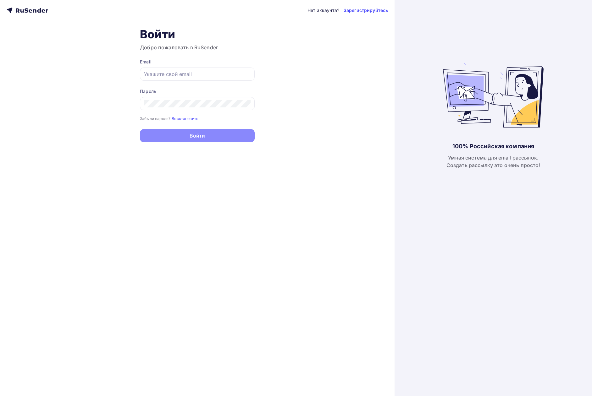  I want to click on div: Умная система для email рассылок. Создать рассылку это очень просто!, so click(493, 161).